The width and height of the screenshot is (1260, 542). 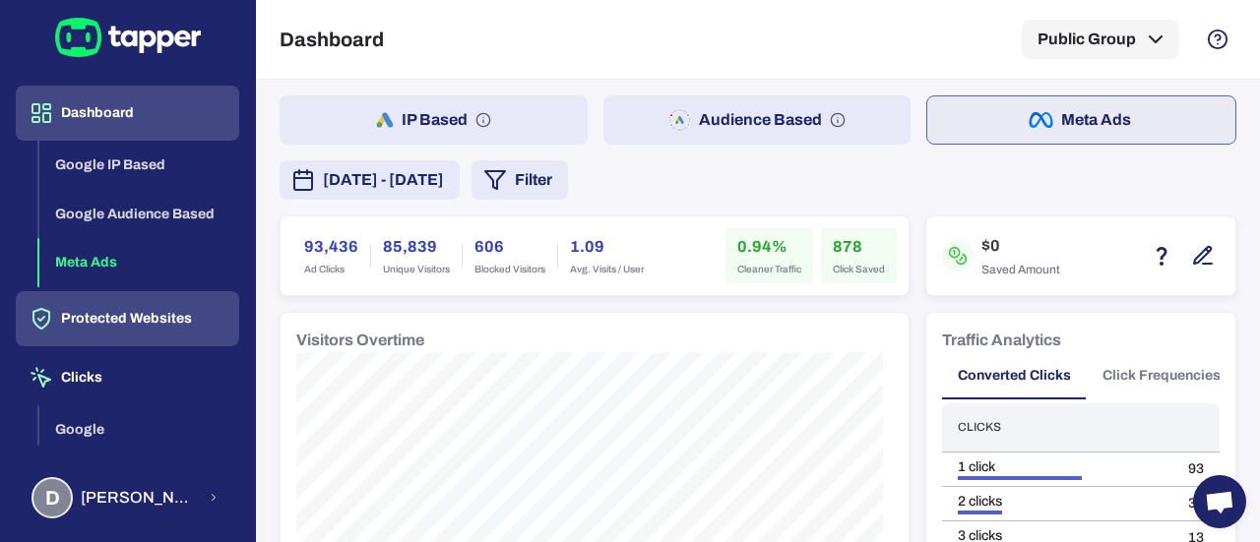 What do you see at coordinates (360, 341) in the screenshot?
I see `h6: Visitors Overtime` at bounding box center [360, 341].